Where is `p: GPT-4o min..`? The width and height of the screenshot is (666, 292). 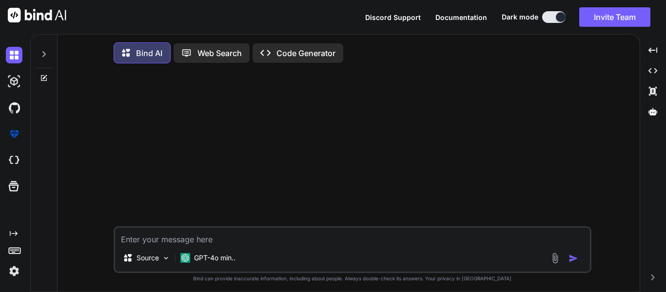 p: GPT-4o min.. is located at coordinates (215, 258).